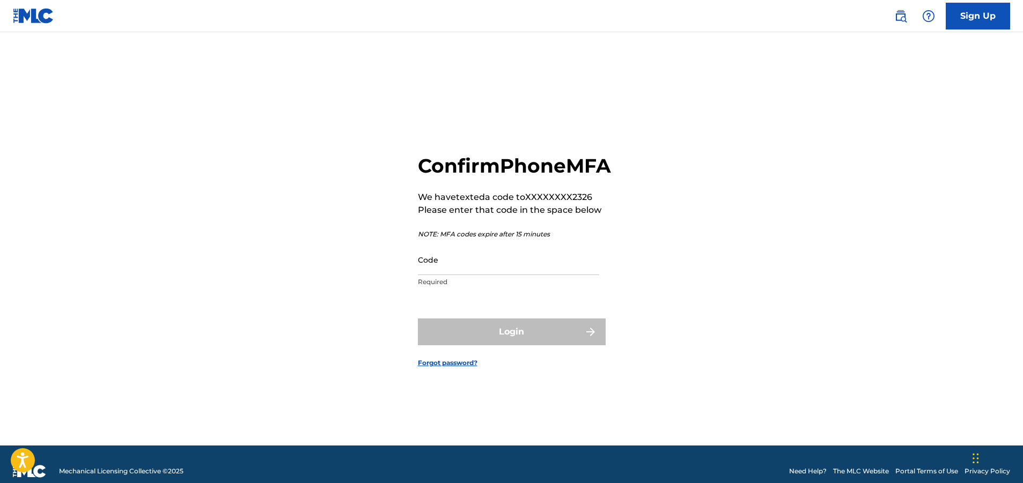  I want to click on span: Mechanical Licensing Collective © 2025, so click(121, 472).